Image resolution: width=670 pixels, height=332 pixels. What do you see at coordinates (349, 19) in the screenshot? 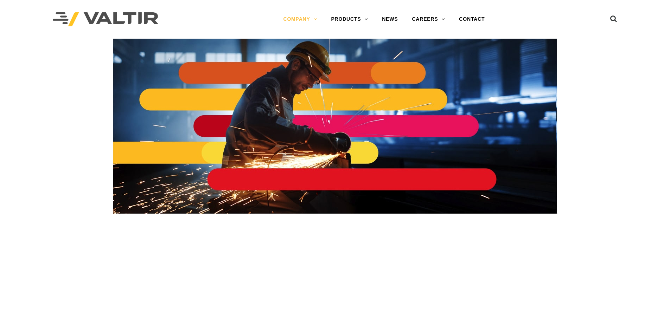
I see `a: PRODUCTS` at bounding box center [349, 19].